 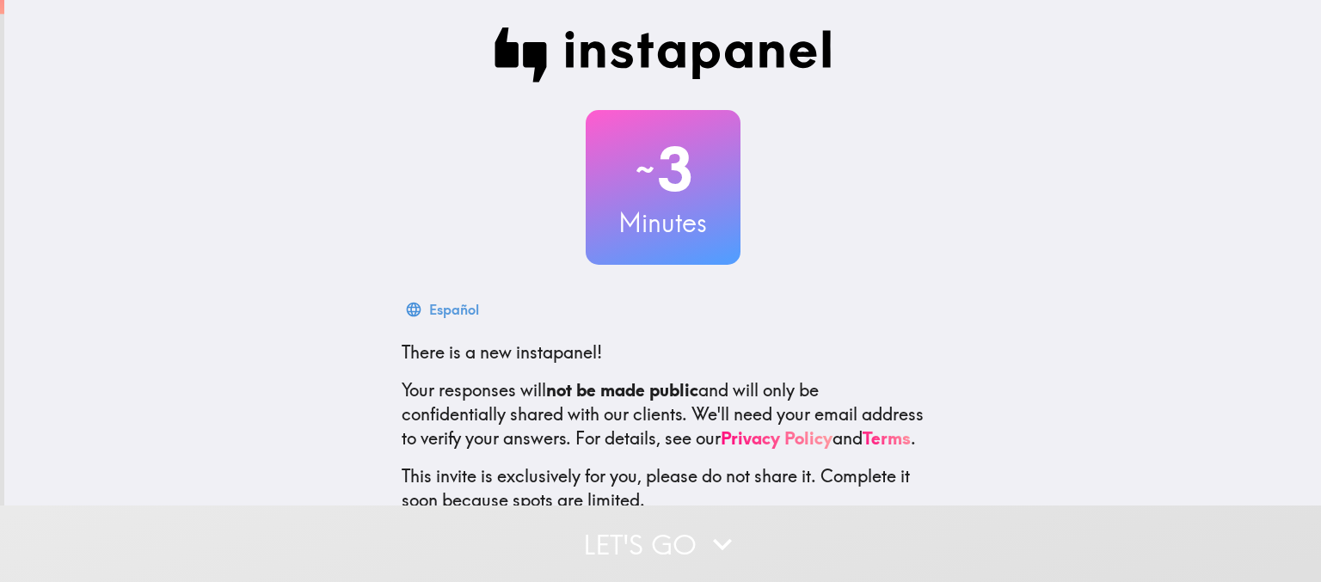 I want to click on div: Español, so click(x=454, y=310).